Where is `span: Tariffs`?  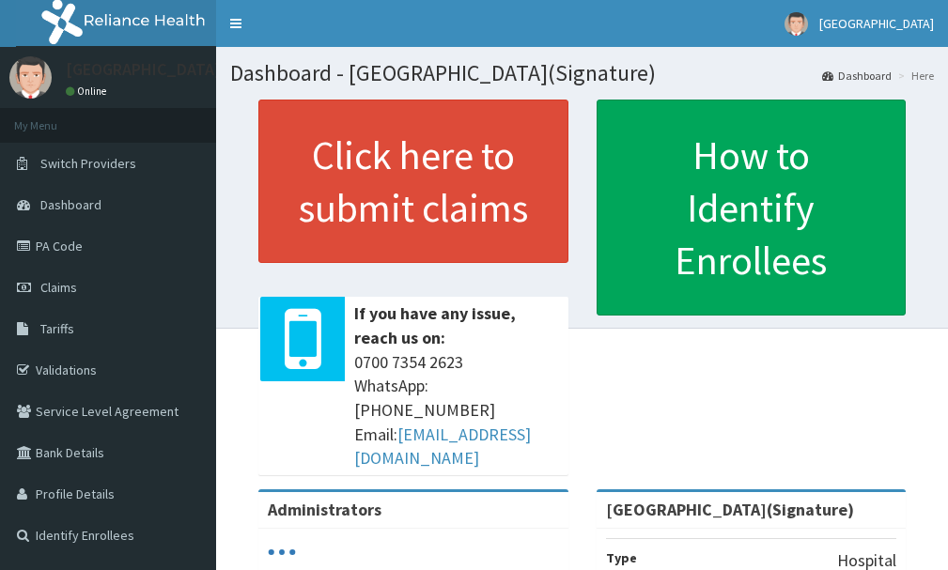
span: Tariffs is located at coordinates (57, 329).